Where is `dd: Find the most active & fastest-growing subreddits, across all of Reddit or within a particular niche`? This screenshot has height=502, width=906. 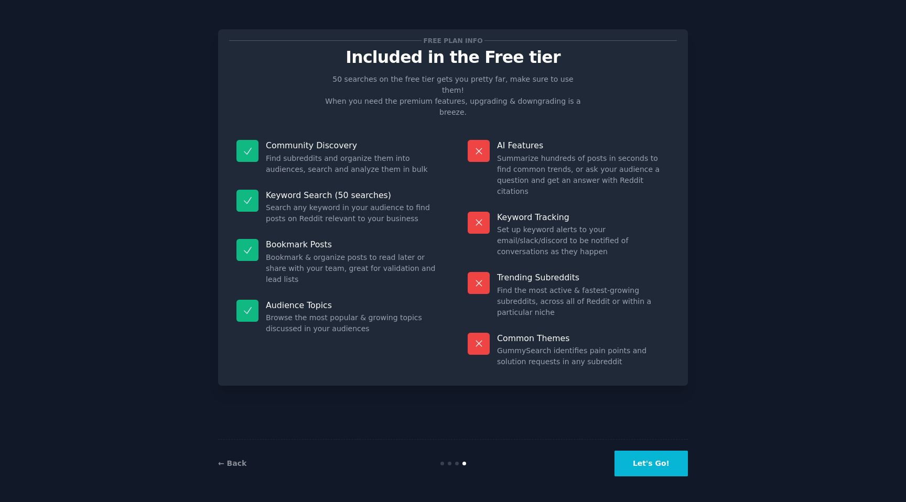
dd: Find the most active & fastest-growing subreddits, across all of Reddit or within a particular niche is located at coordinates (583, 301).